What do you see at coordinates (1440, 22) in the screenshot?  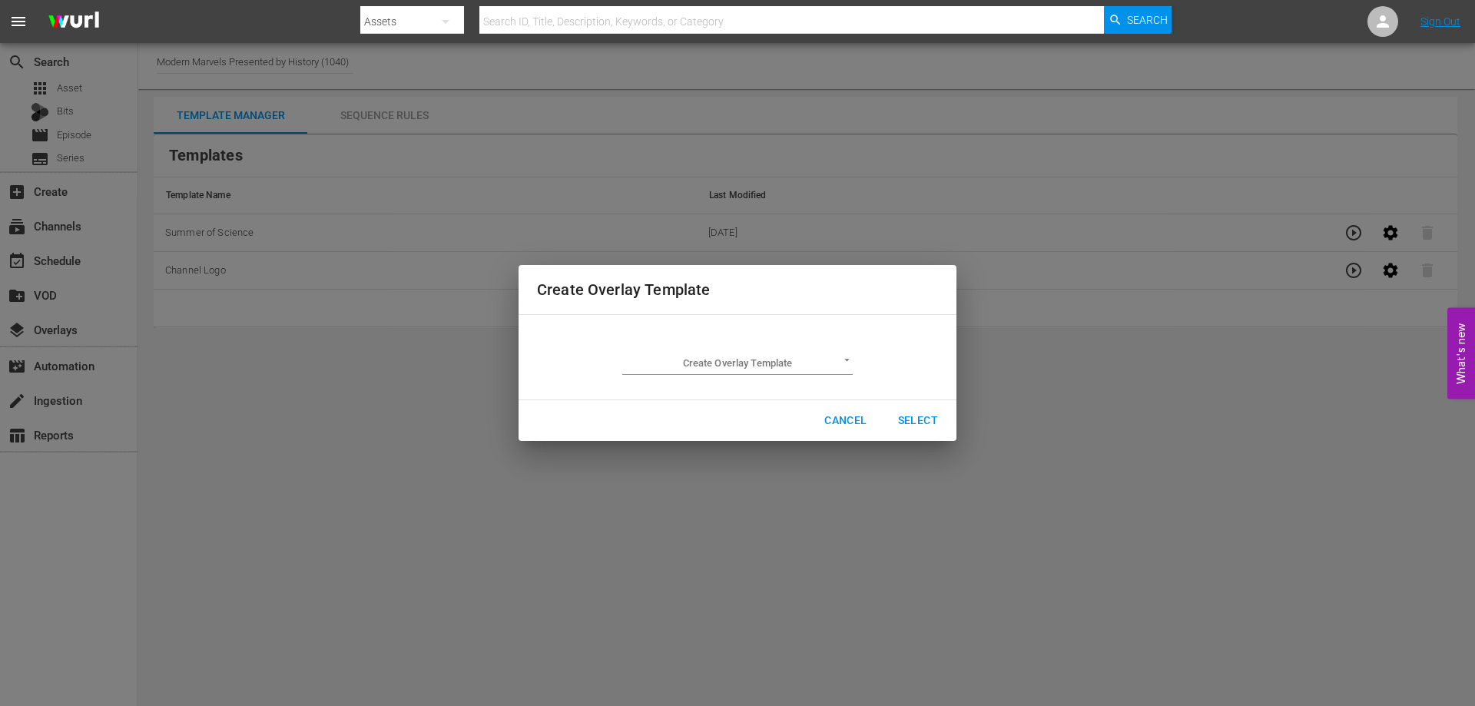 I see `a: Sign Out` at bounding box center [1440, 22].